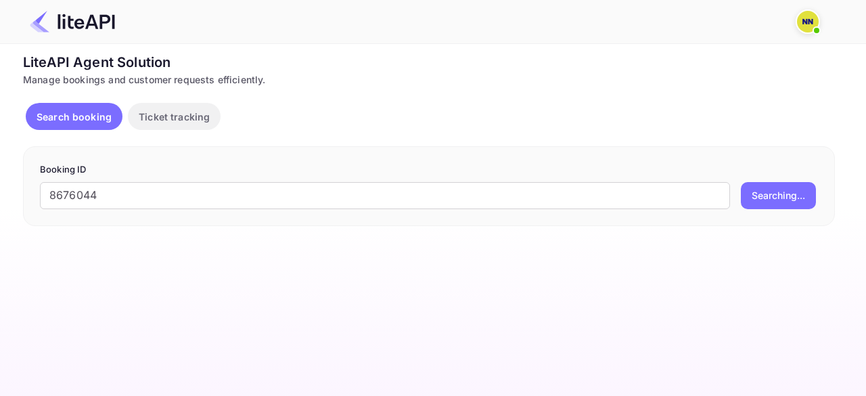  Describe the element at coordinates (174, 116) in the screenshot. I see `p: Ticket tracking` at that location.